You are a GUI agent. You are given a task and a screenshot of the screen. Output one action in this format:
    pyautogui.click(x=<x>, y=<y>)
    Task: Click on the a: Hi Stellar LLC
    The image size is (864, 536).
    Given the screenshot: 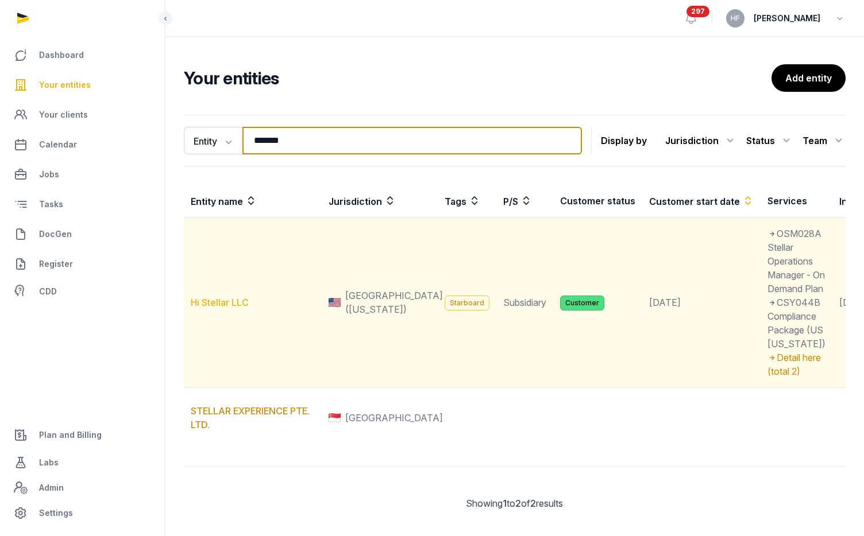 What is the action you would take?
    pyautogui.click(x=219, y=303)
    